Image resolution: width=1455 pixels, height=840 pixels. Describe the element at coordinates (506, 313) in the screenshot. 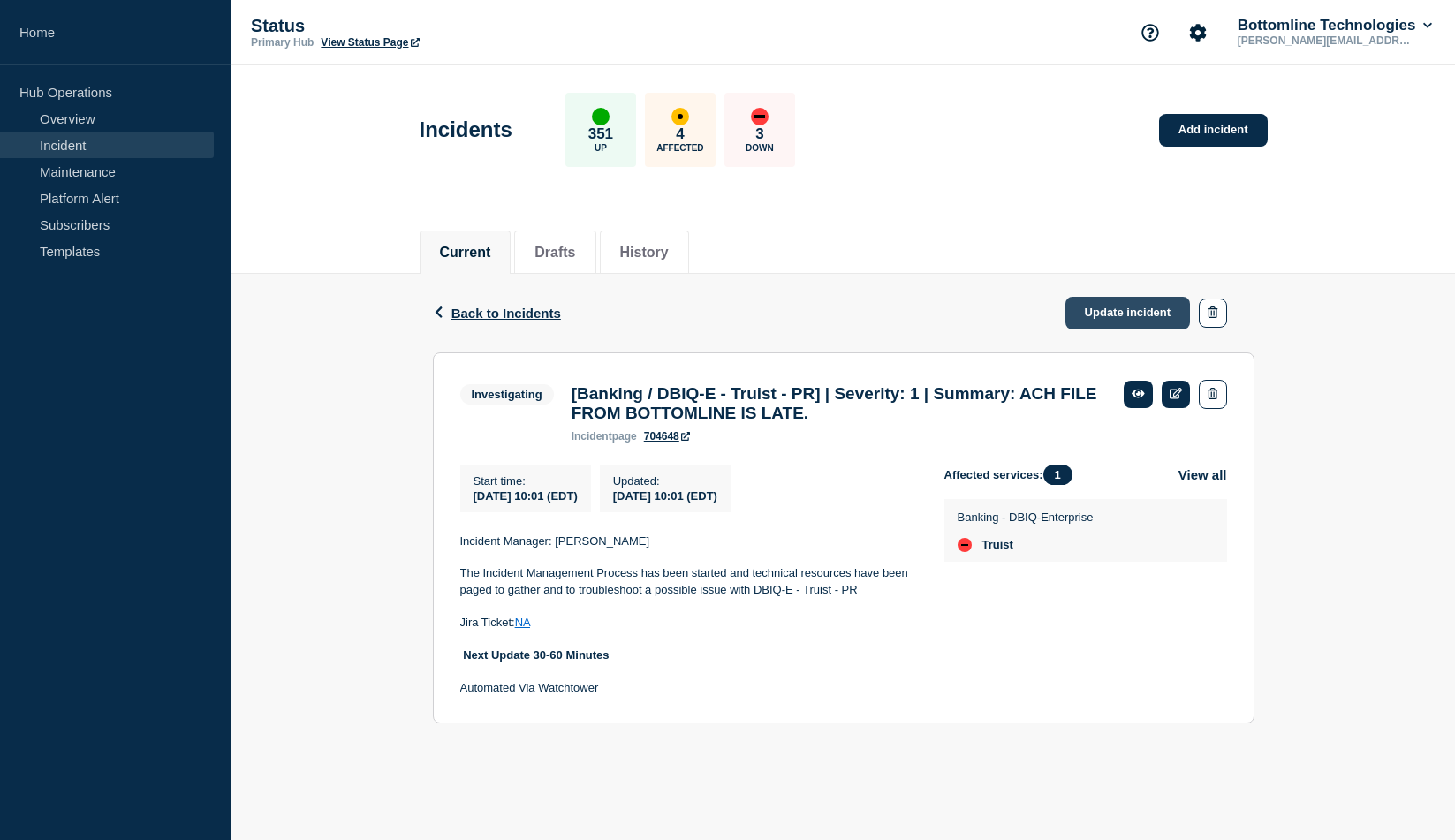

I see `span: Back to Incidents` at that location.